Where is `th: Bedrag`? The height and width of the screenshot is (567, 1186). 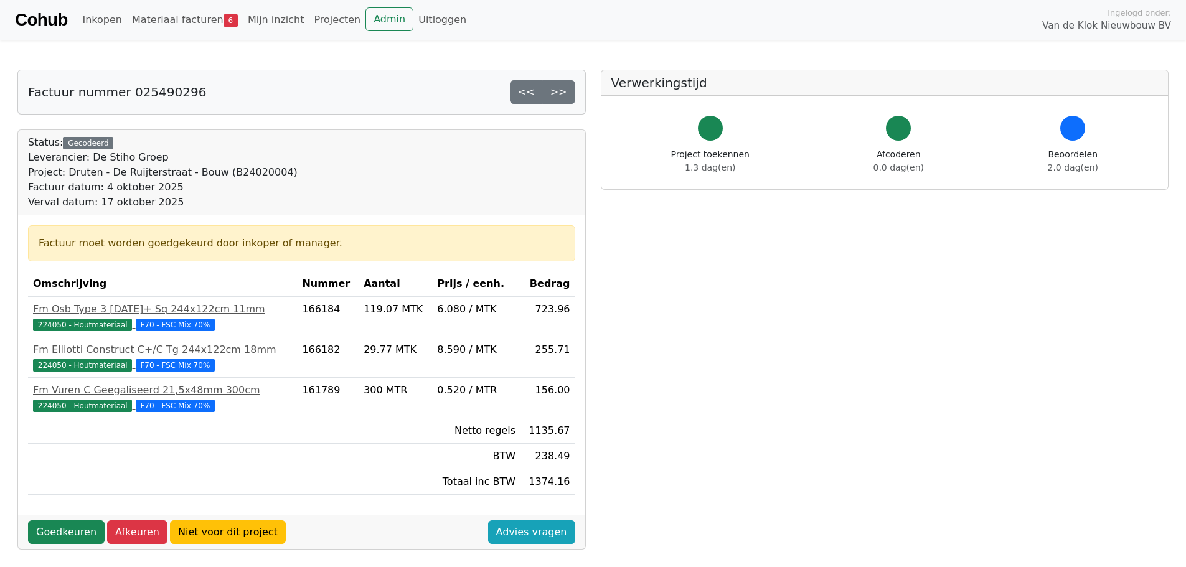
th: Bedrag is located at coordinates (547, 284).